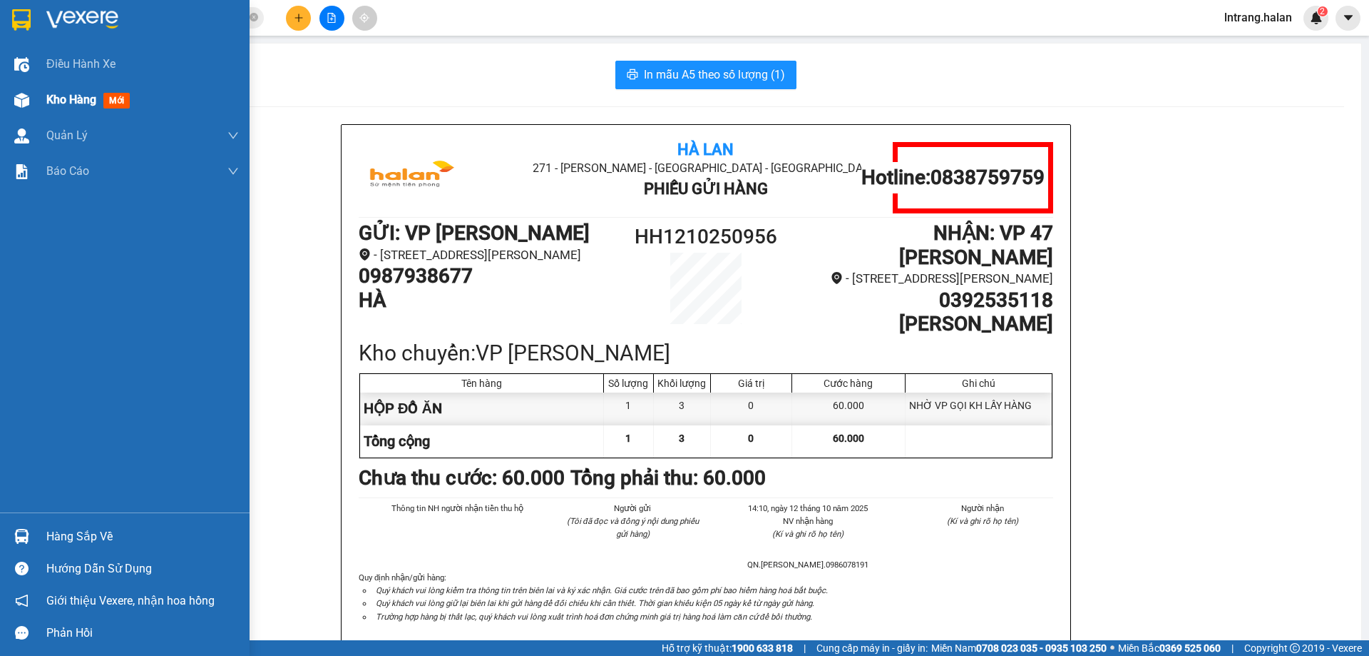 The image size is (1369, 656). What do you see at coordinates (461, 477) in the screenshot?
I see `b: Chưa thu cước : 60.000` at bounding box center [461, 477].